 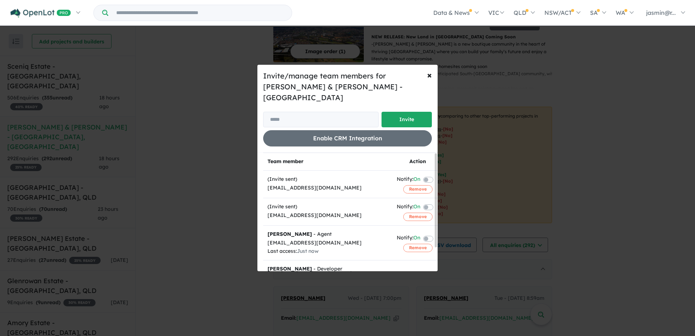 I want to click on span: jasmin@r..., so click(x=661, y=13).